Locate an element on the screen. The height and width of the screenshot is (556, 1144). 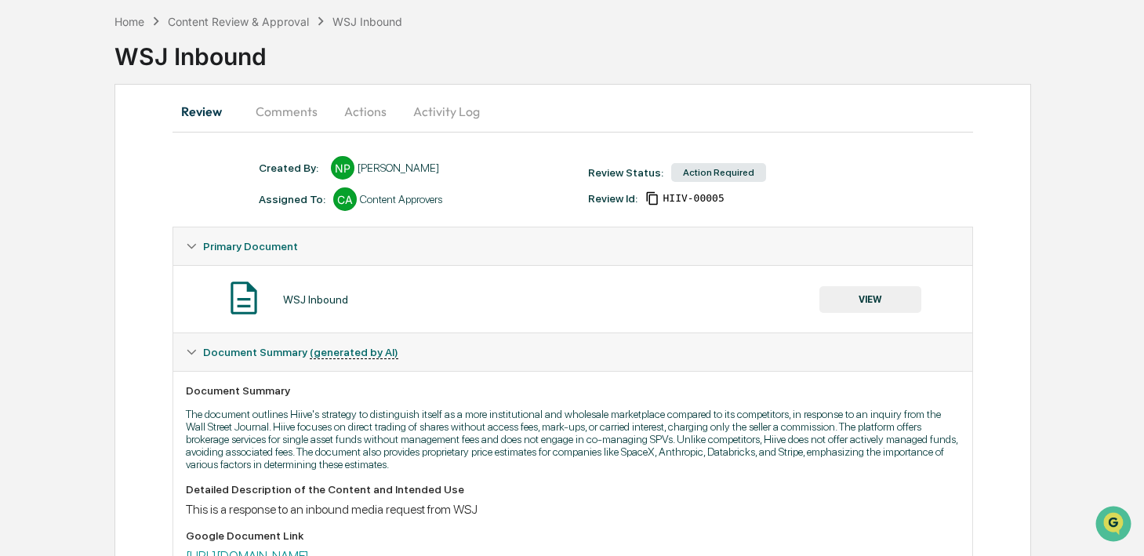
div: Content Approvers is located at coordinates (401, 199).